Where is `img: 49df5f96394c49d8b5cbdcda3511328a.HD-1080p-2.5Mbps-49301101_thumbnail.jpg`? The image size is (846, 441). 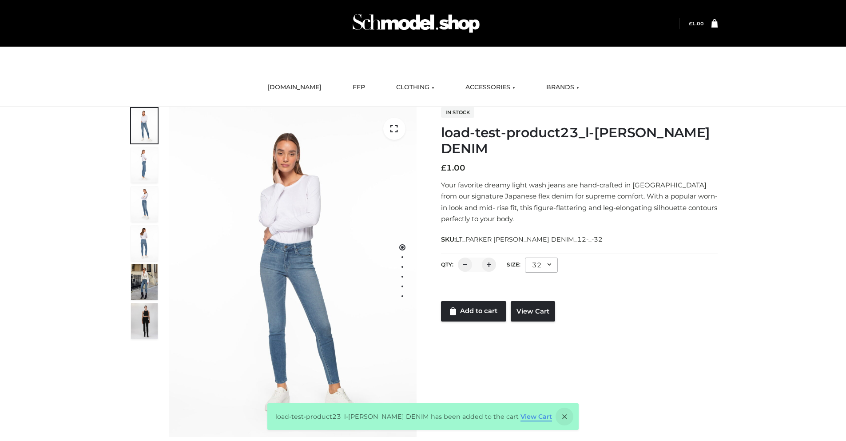 img: 49df5f96394c49d8b5cbdcda3511328a.HD-1080p-2.5Mbps-49301101_thumbnail.jpg is located at coordinates (144, 321).